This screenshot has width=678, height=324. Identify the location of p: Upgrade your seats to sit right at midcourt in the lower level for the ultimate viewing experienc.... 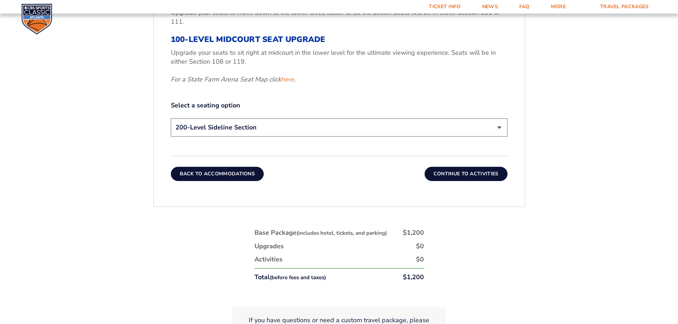
(339, 57).